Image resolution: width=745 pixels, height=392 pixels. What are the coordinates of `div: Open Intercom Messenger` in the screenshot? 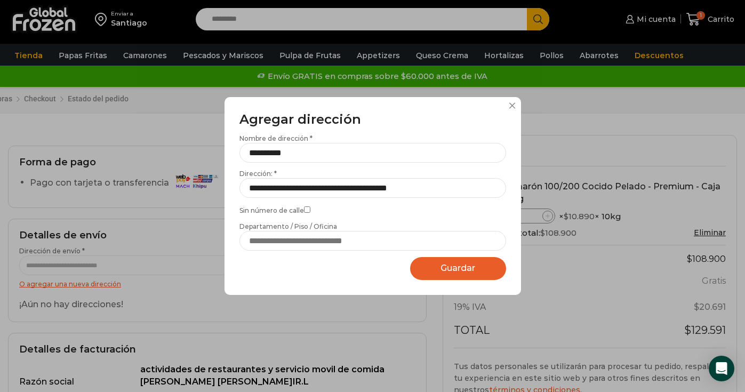 It's located at (722, 369).